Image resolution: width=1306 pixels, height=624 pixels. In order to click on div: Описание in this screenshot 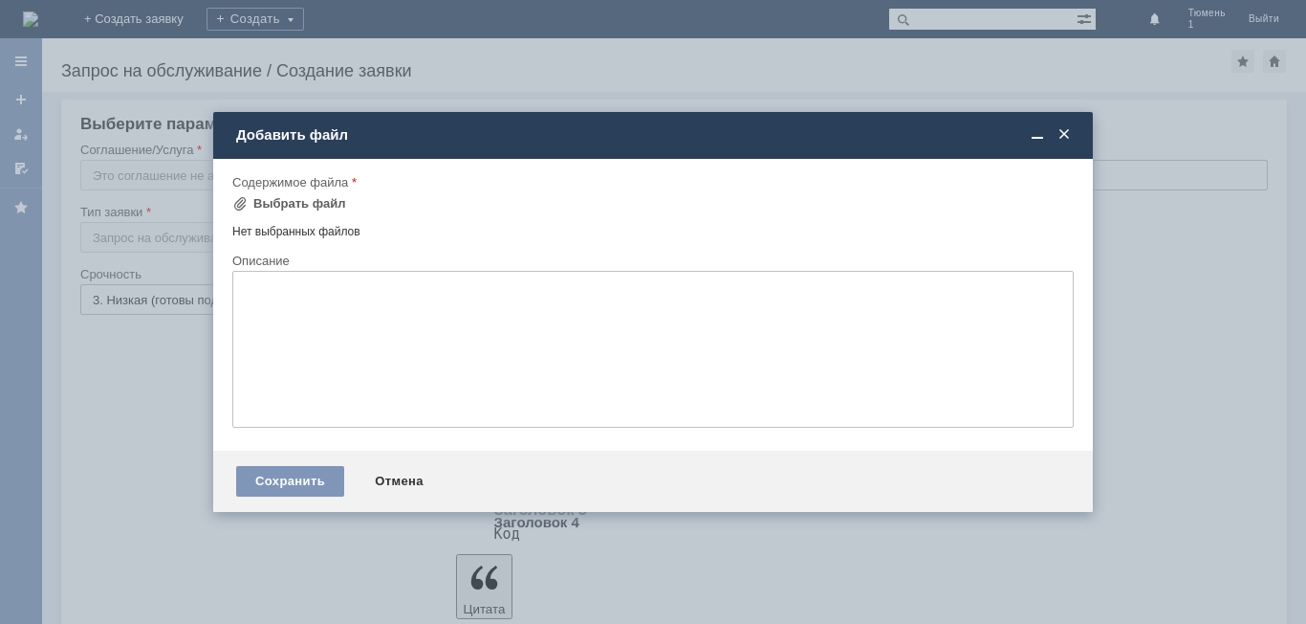, I will do `click(651, 260)`.